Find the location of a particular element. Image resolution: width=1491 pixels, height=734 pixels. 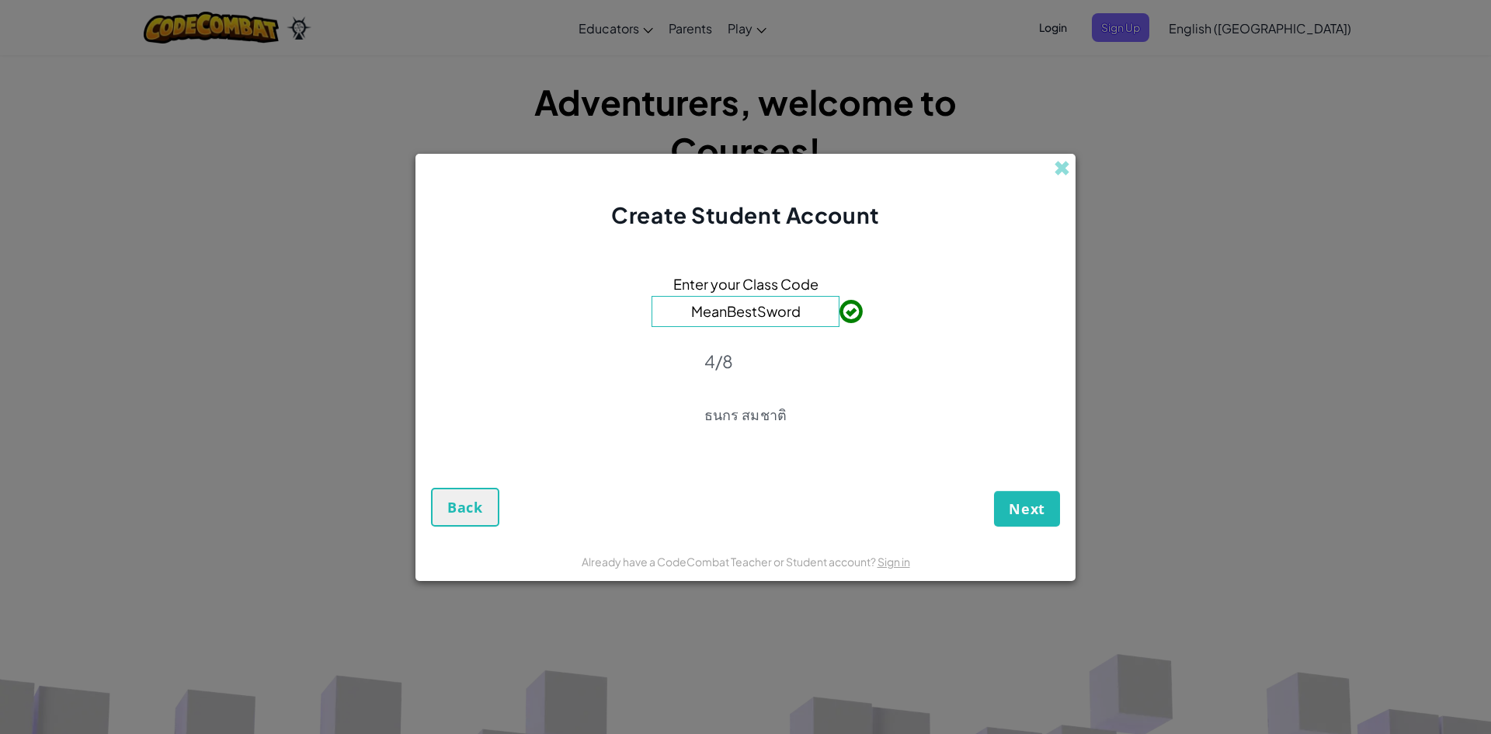

p: 4/8 is located at coordinates (745, 361).